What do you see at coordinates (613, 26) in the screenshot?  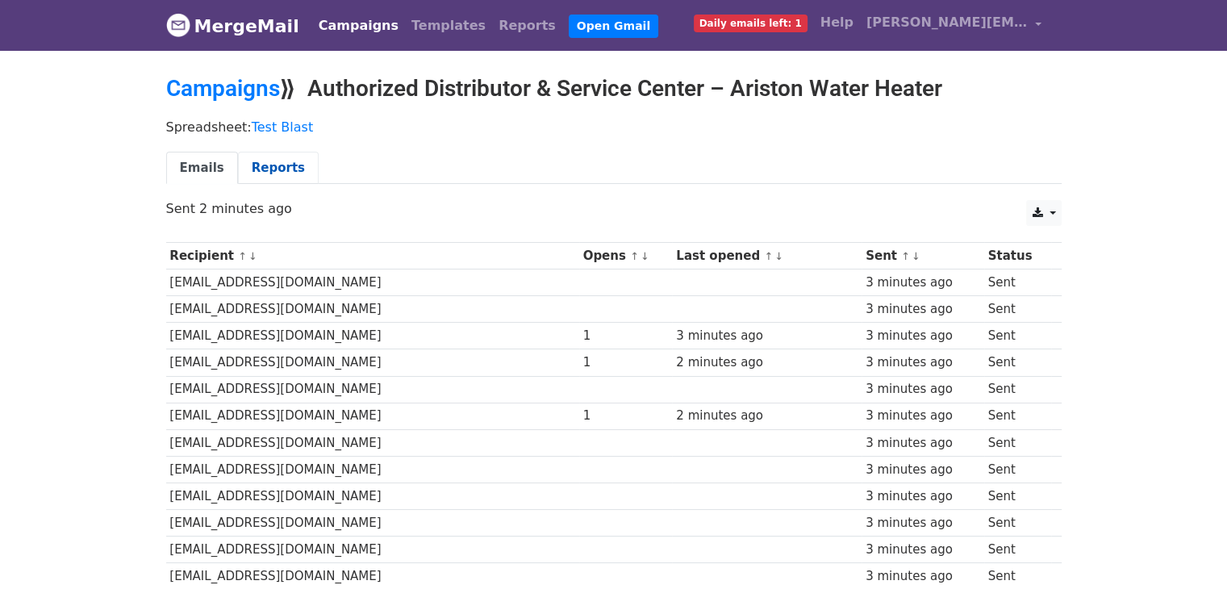 I see `a: Open Gmail` at bounding box center [613, 26].